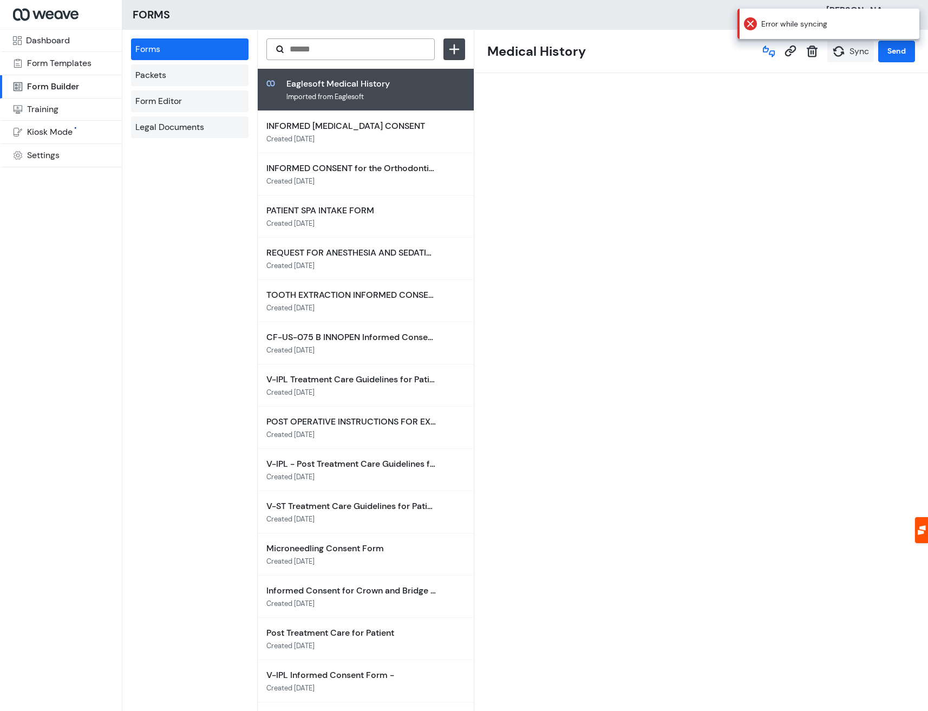  I want to click on p: V-ST Treatment Care Guidelines for Patient, so click(356, 506).